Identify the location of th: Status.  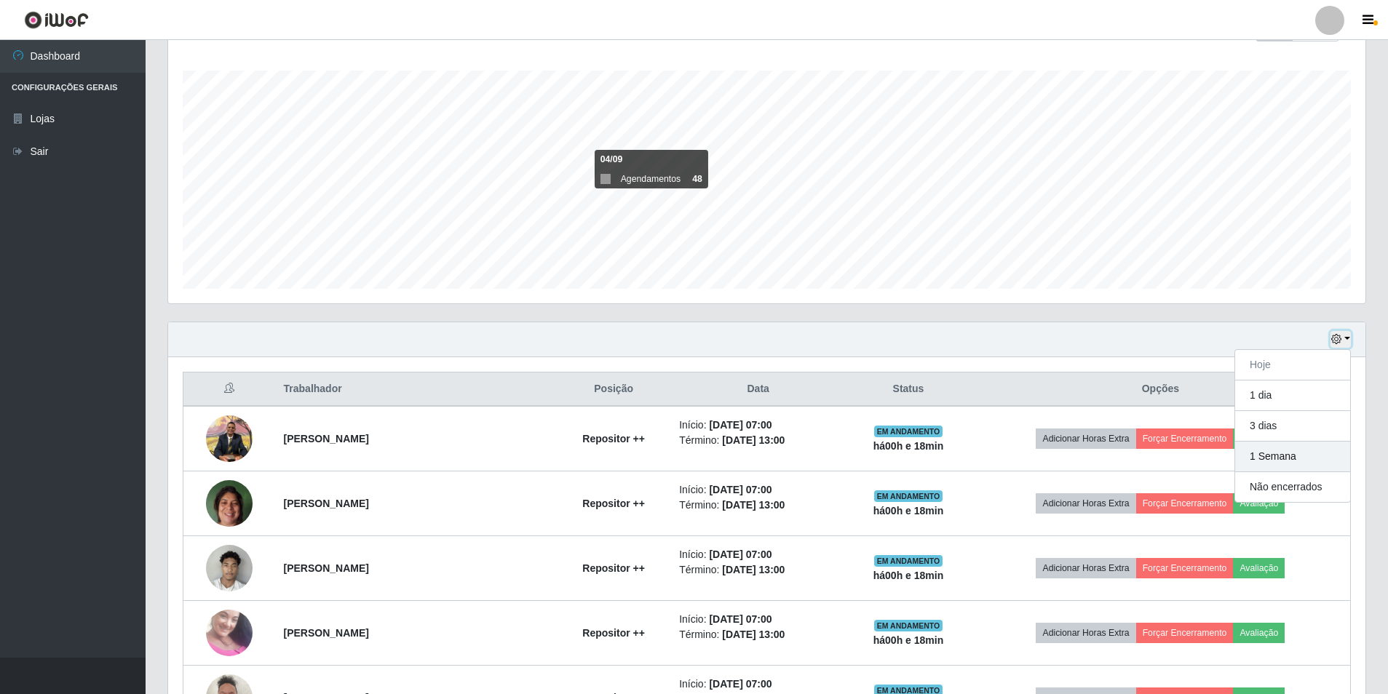
(908, 389).